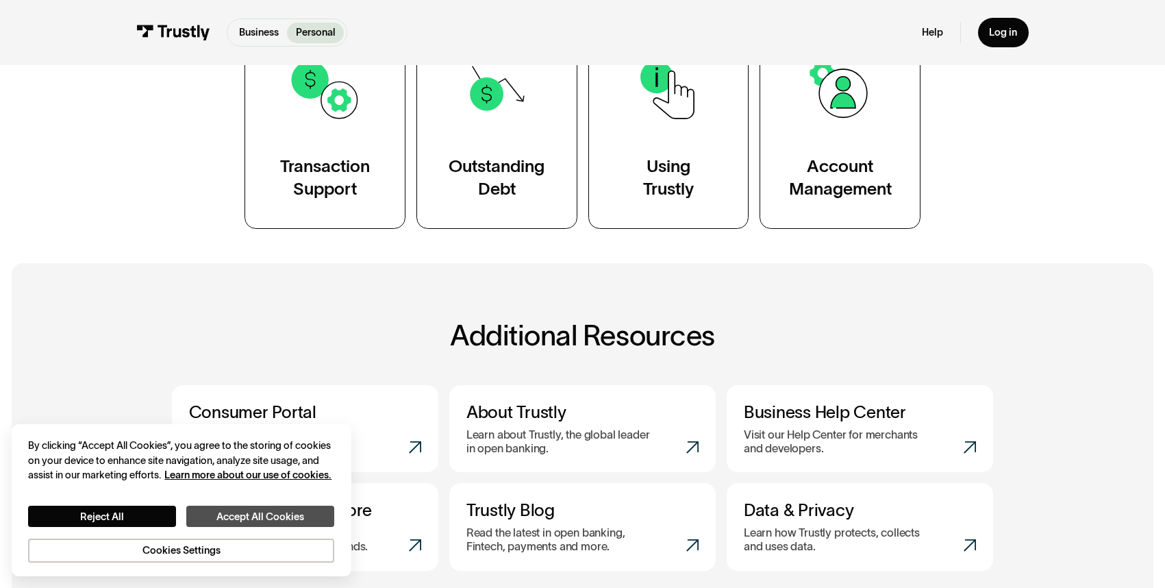 The image size is (1165, 588). What do you see at coordinates (260, 516) in the screenshot?
I see `button: Accept All Cookies` at bounding box center [260, 516].